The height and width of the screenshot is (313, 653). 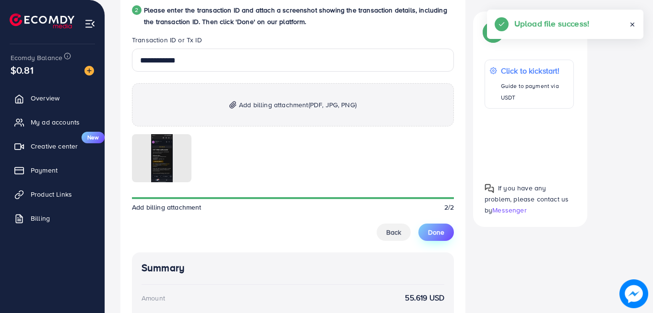 I want to click on span: 2/2, so click(x=449, y=207).